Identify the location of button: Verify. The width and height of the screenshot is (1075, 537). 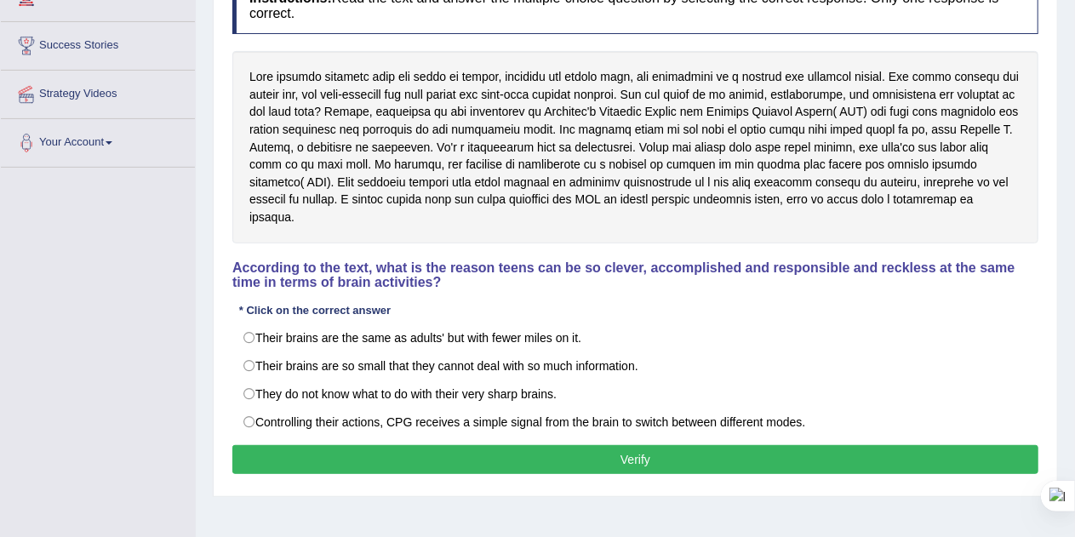
(635, 460).